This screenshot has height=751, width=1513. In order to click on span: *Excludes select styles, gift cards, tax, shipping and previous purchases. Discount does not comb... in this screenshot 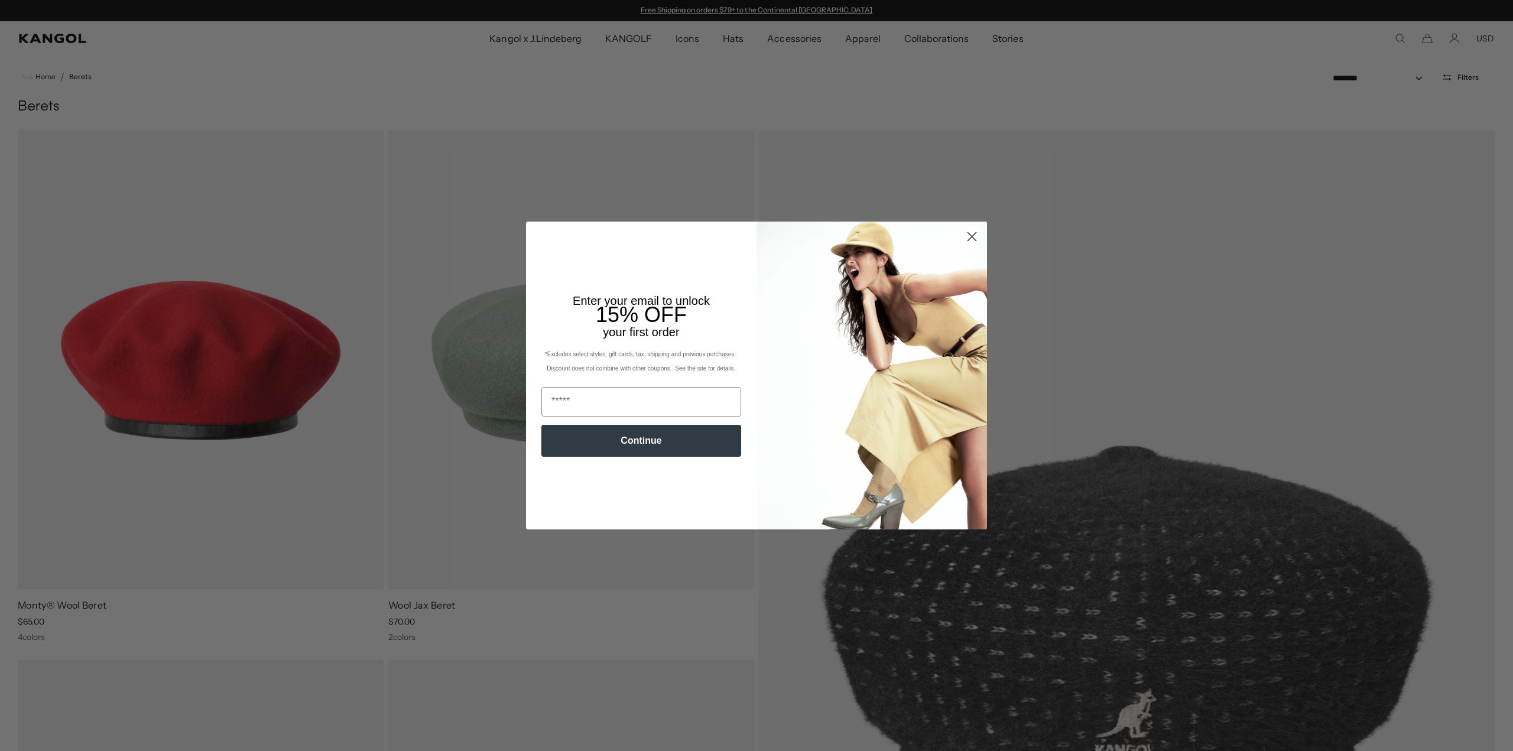, I will do `click(641, 361)`.